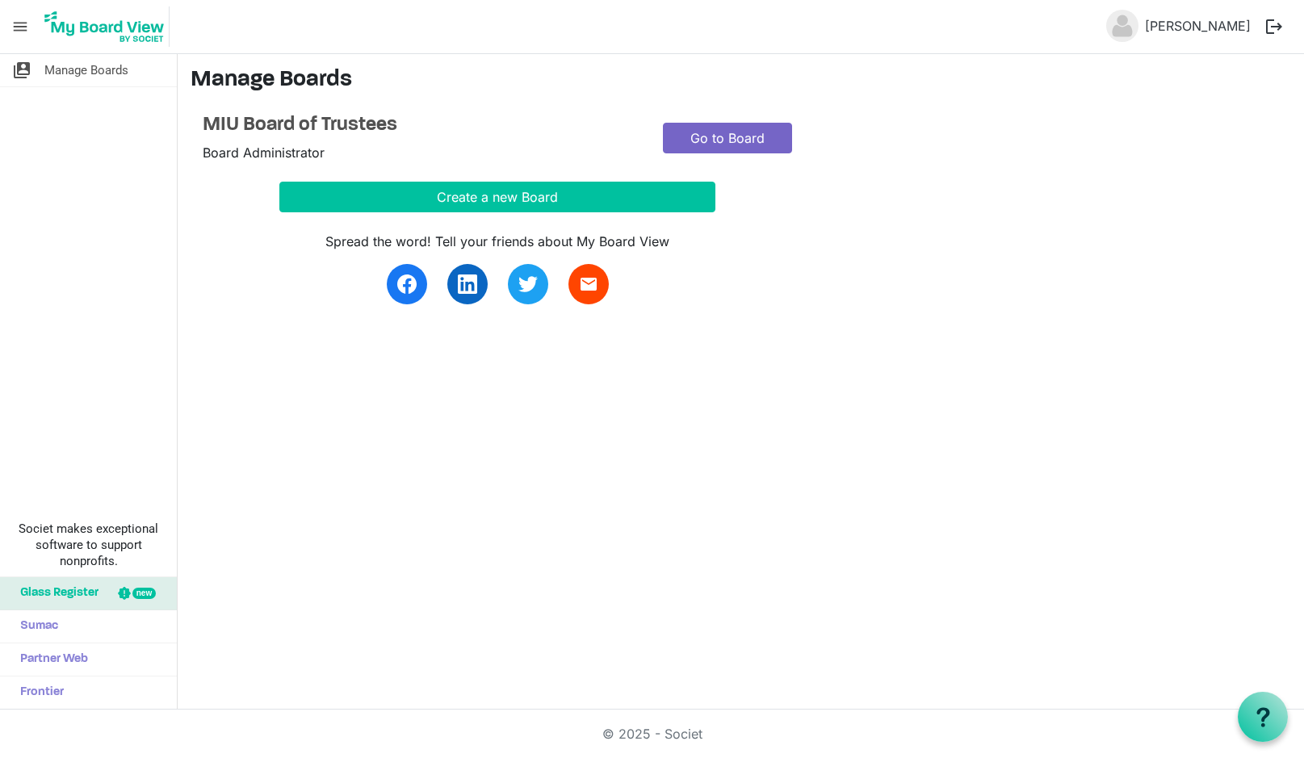 The width and height of the screenshot is (1304, 758). Describe the element at coordinates (50, 660) in the screenshot. I see `span: Partner Web` at that location.